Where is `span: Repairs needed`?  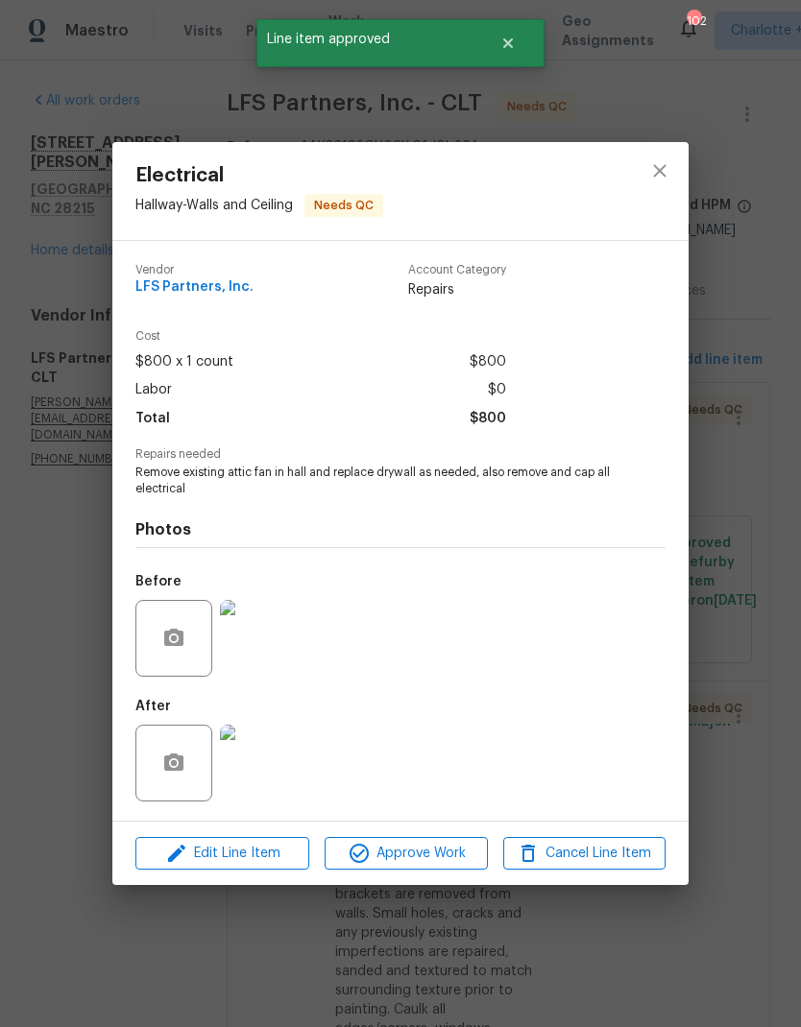 span: Repairs needed is located at coordinates (400, 454).